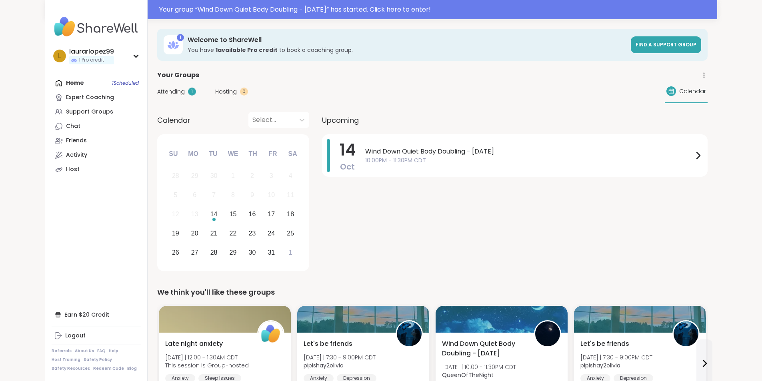 The image size is (762, 381). Describe the element at coordinates (96, 98) in the screenshot. I see `a: Expert Coaching` at that location.